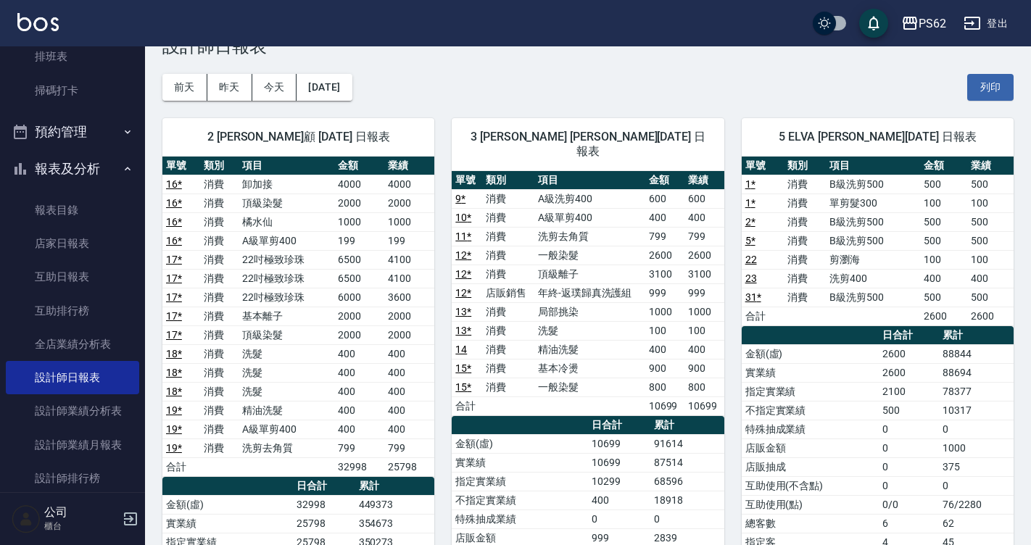 This screenshot has height=545, width=1031. What do you see at coordinates (810, 429) in the screenshot?
I see `td: 特殊抽成業績` at bounding box center [810, 429].